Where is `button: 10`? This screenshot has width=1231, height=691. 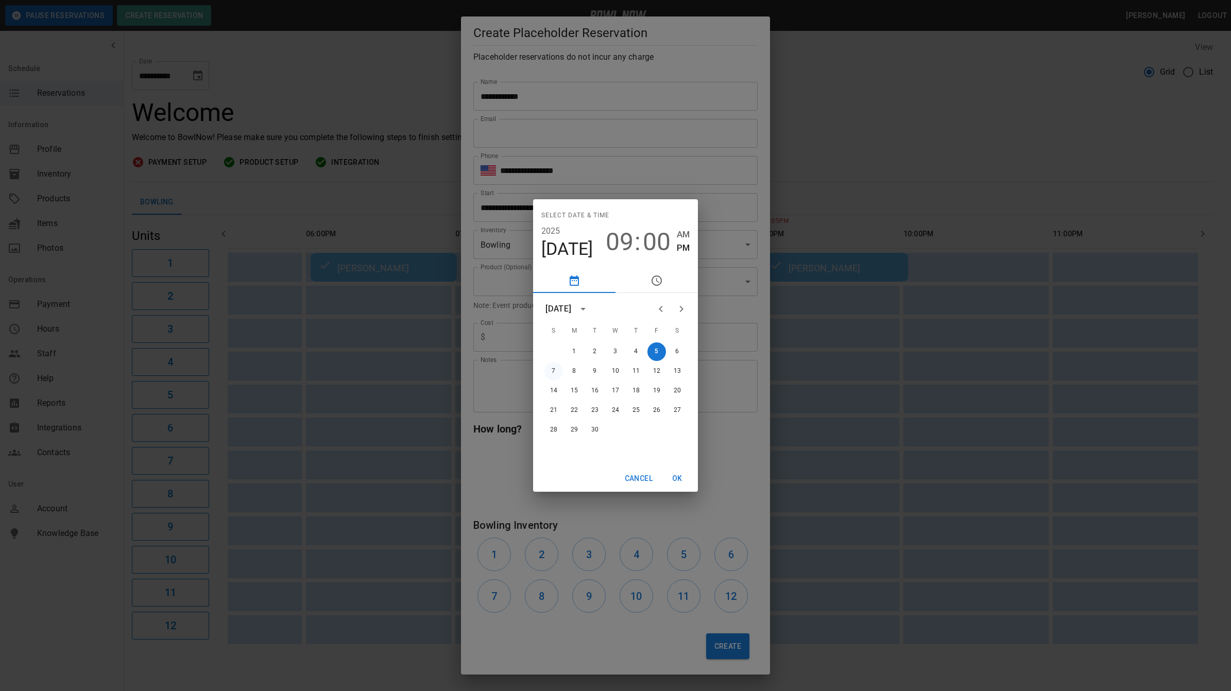
button: 10 is located at coordinates (615, 371).